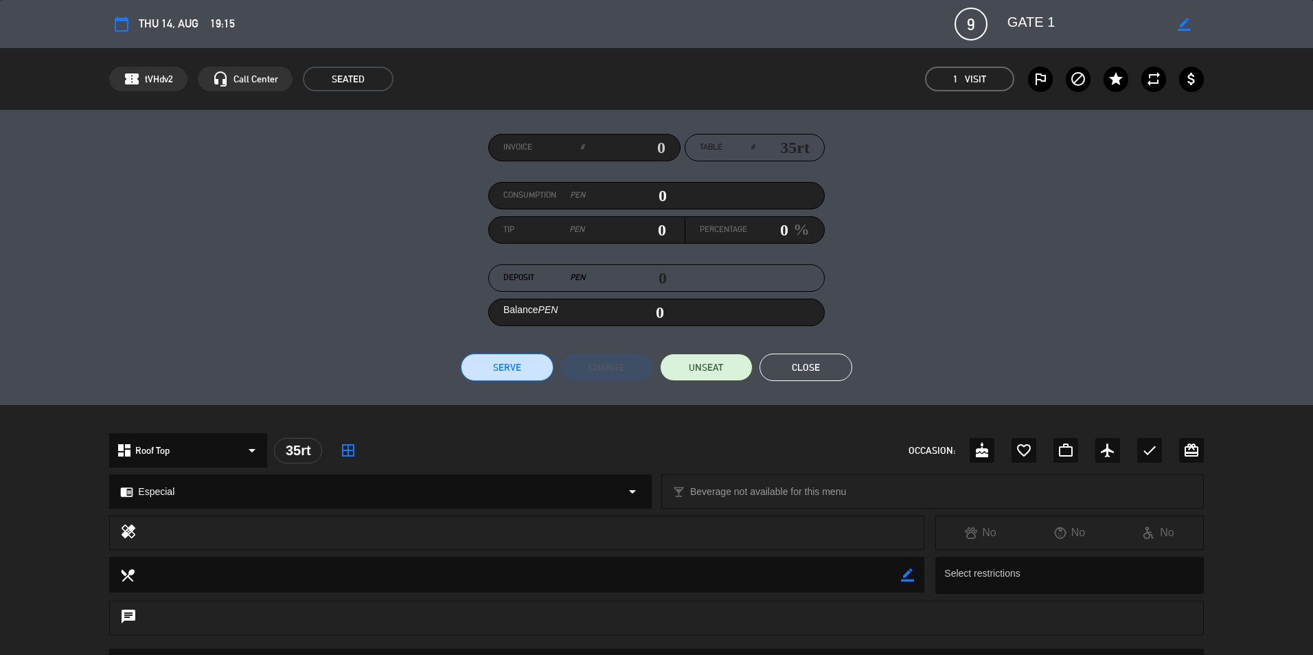  What do you see at coordinates (544, 196) in the screenshot?
I see `label: Consumption` at bounding box center [544, 196].